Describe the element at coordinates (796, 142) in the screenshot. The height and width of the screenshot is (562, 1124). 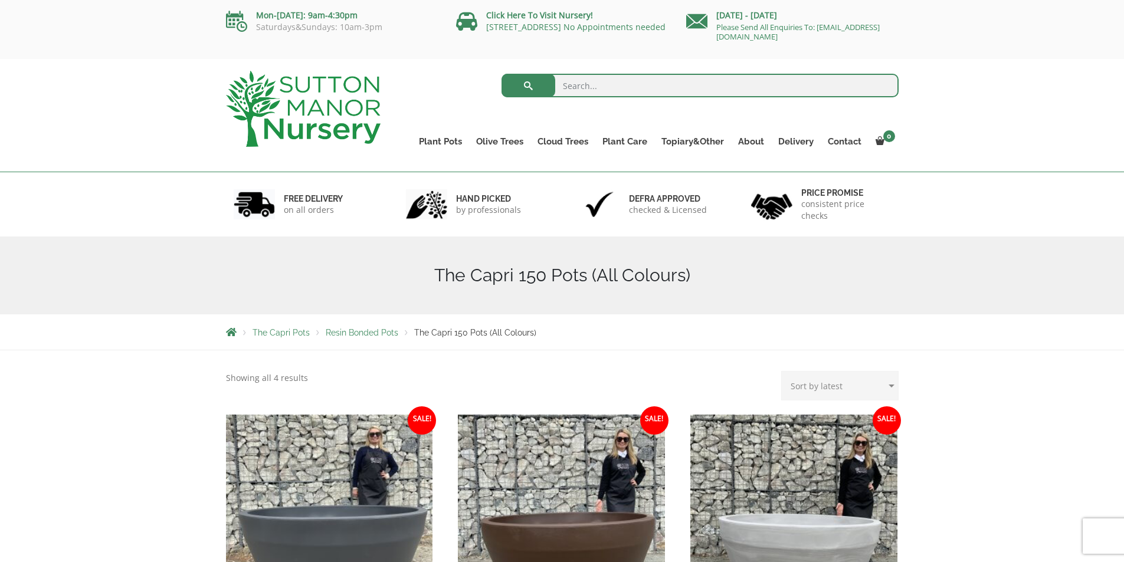
I see `a: Delivery` at that location.